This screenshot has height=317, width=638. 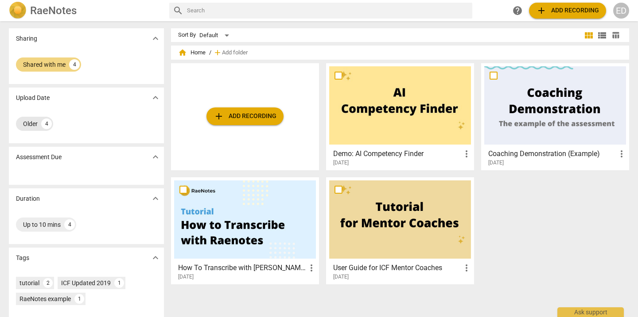 What do you see at coordinates (39, 157) in the screenshot?
I see `p: Assessment Due` at bounding box center [39, 157].